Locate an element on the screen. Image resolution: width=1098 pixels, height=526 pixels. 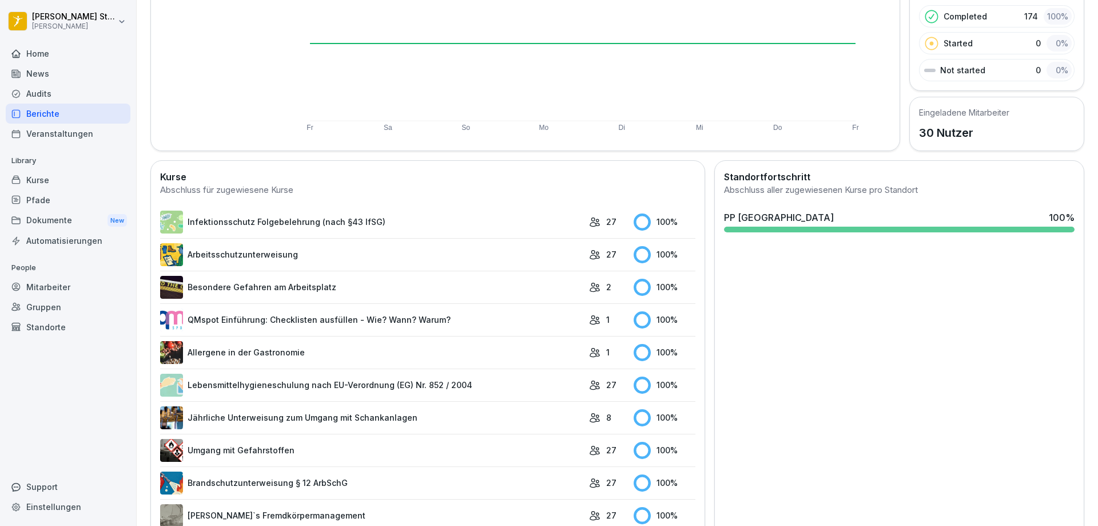
a: Veranstaltungen is located at coordinates (68, 133).